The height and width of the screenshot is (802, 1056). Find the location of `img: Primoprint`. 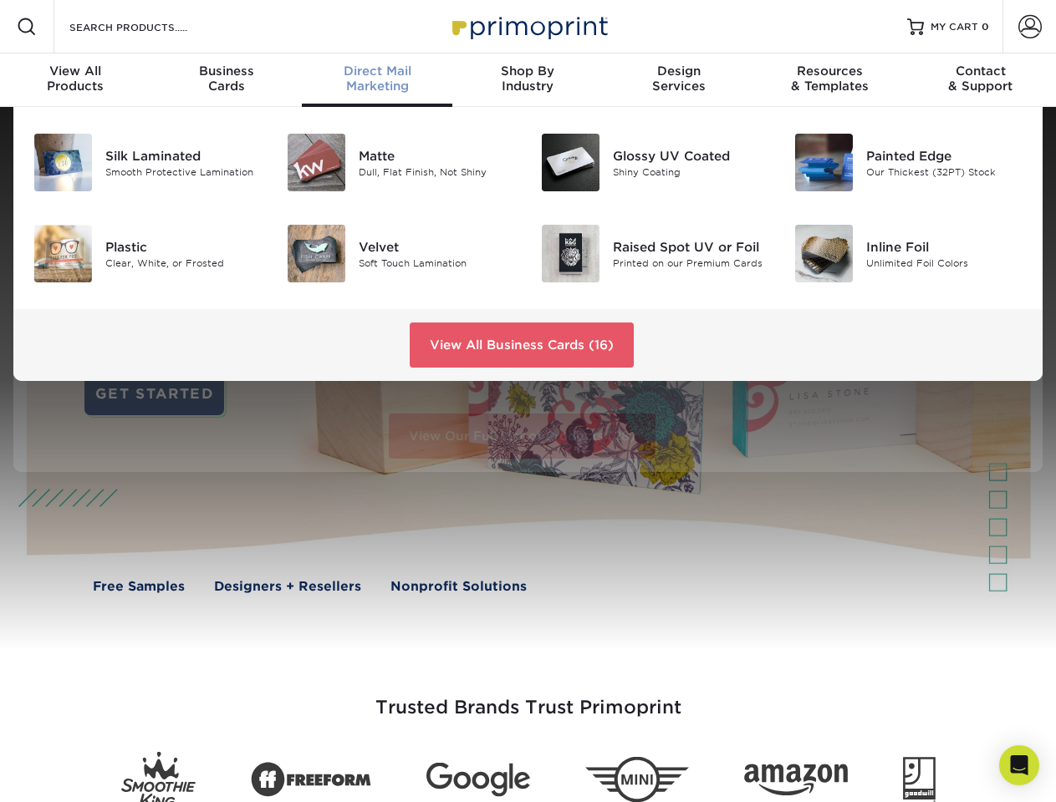

img: Primoprint is located at coordinates (528, 26).